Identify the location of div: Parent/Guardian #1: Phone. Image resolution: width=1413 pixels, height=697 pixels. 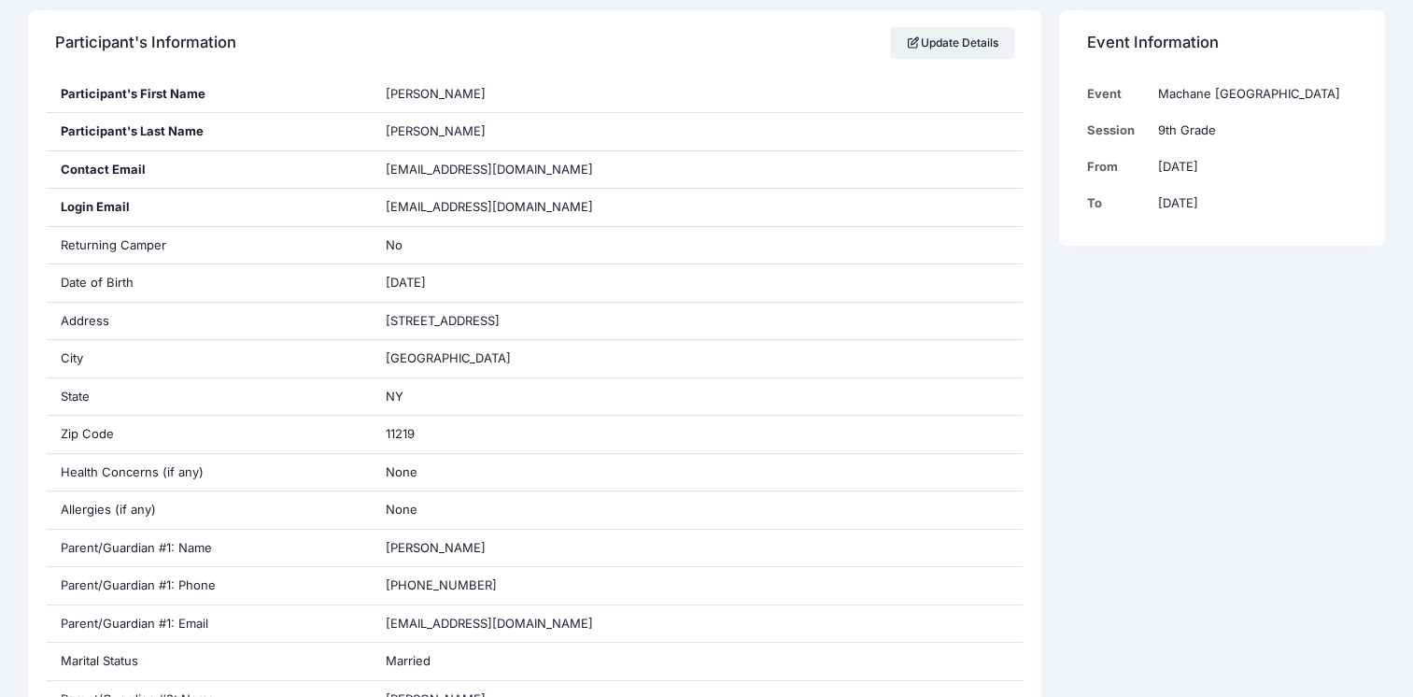
(209, 586).